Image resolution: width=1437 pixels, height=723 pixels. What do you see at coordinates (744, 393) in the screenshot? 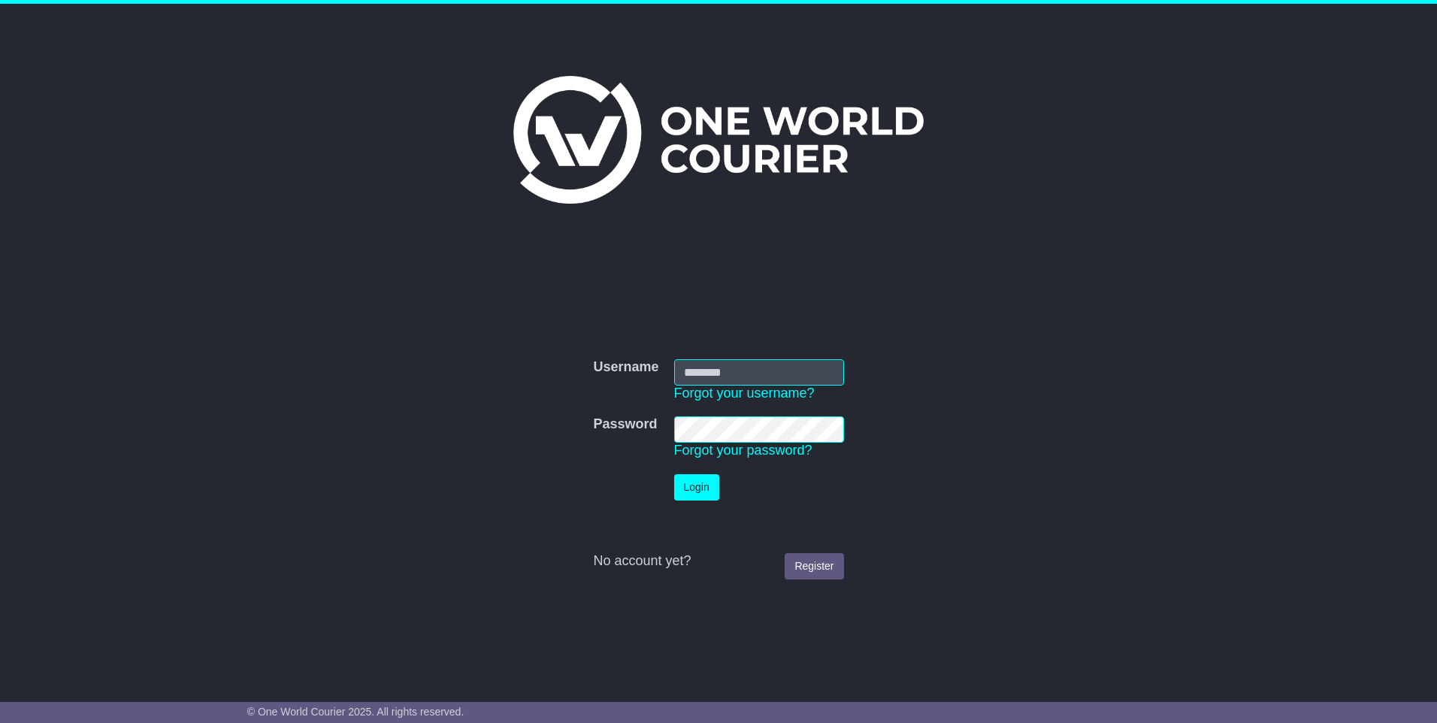
I see `a: Forgot your username?` at bounding box center [744, 393].